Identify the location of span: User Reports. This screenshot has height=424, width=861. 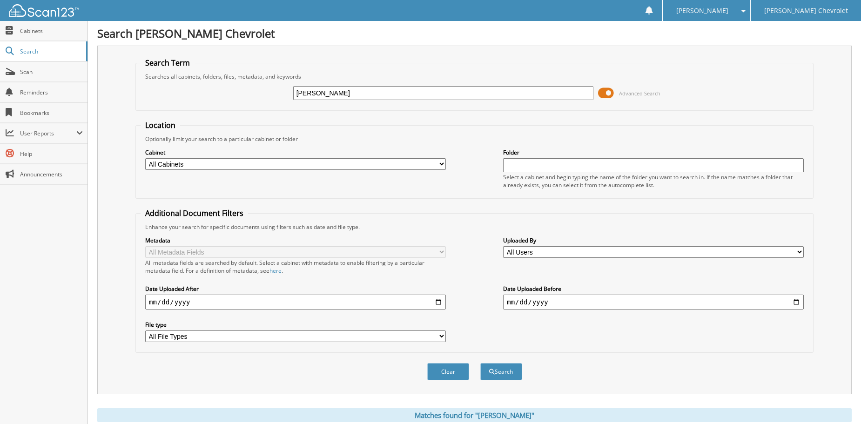
(48, 133).